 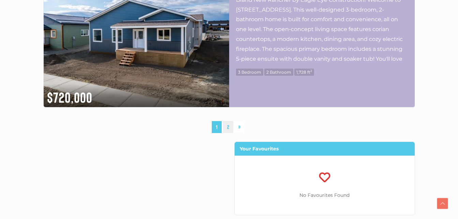 What do you see at coordinates (259, 149) in the screenshot?
I see `strong: Your Favourites` at bounding box center [259, 149].